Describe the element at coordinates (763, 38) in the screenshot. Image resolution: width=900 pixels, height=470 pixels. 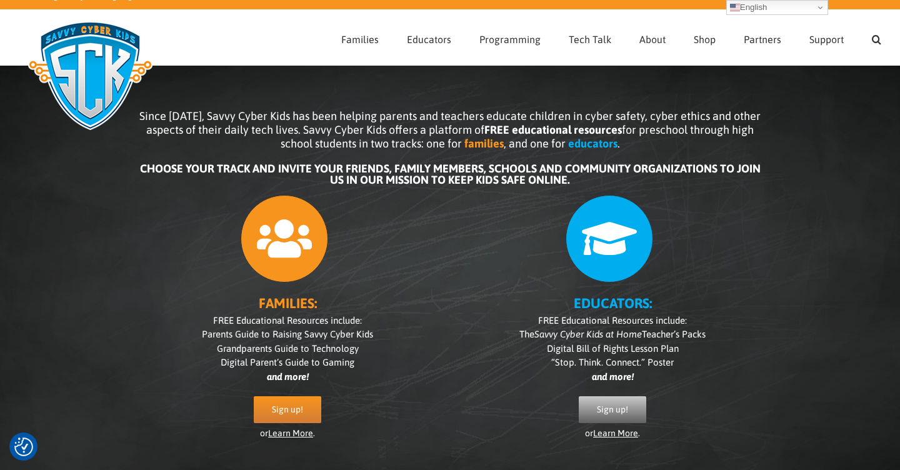
I see `a: Partners` at that location.